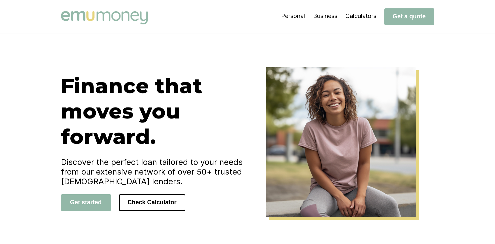  What do you see at coordinates (104, 18) in the screenshot?
I see `img: Emu Money logo` at bounding box center [104, 18].